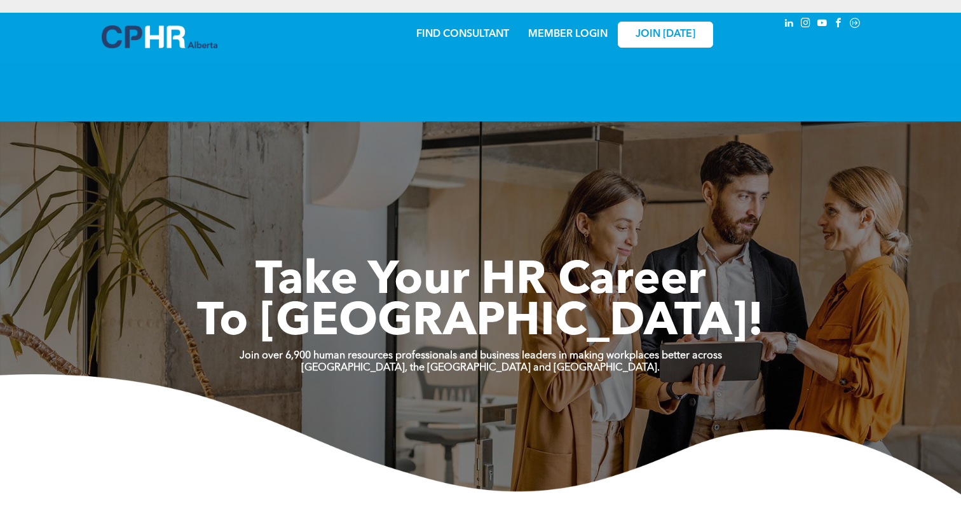 Image resolution: width=961 pixels, height=523 pixels. What do you see at coordinates (463, 34) in the screenshot?
I see `a: FIND CONSULTANT` at bounding box center [463, 34].